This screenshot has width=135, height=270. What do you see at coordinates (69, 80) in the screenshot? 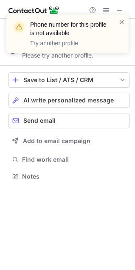
I see `button: save-profile-one-click` at bounding box center [69, 80].